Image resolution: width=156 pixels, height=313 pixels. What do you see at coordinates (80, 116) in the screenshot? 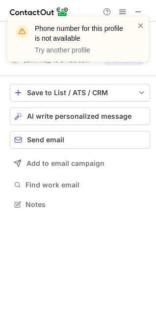
I see `button: AI write personalized message` at bounding box center [80, 116].